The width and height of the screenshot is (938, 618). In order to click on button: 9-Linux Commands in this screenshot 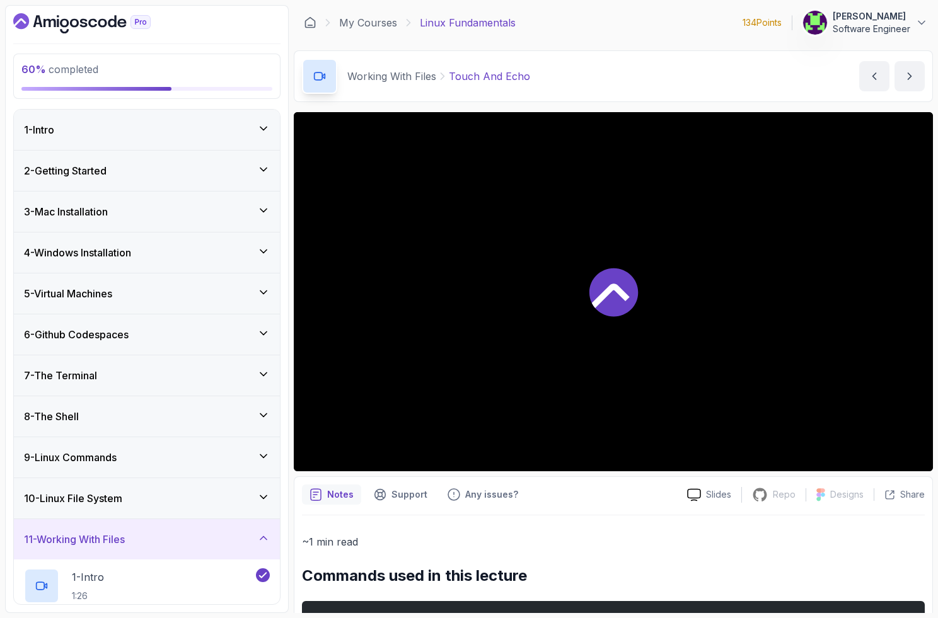, I will do `click(147, 458)`.